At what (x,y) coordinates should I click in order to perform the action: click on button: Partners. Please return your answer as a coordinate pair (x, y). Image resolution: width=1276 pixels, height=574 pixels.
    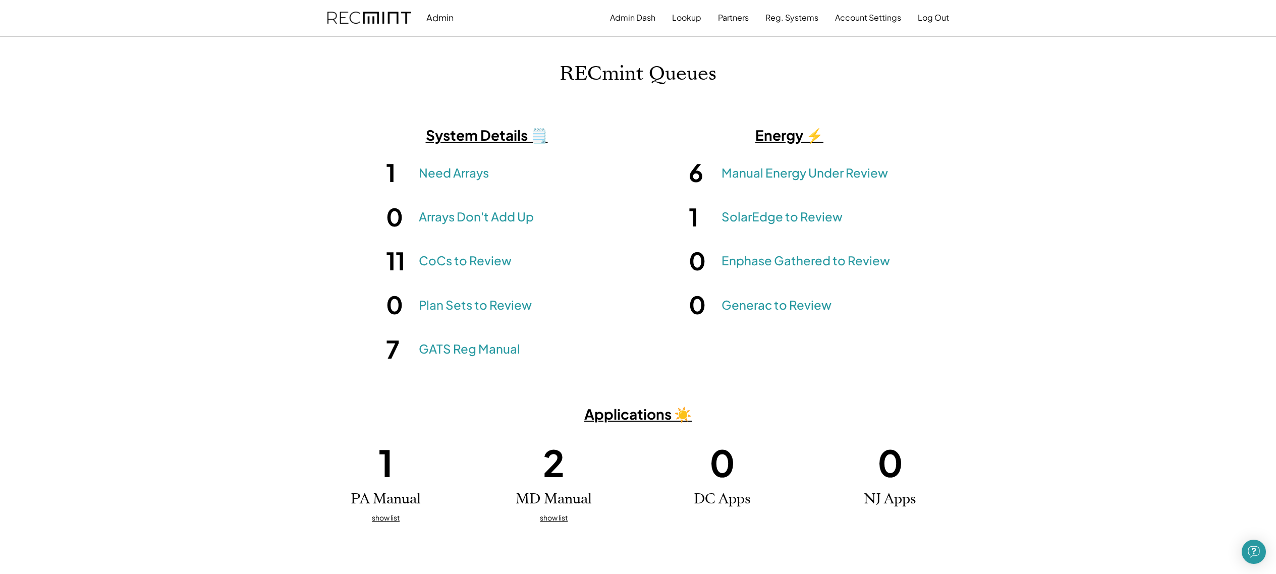
    Looking at the image, I should click on (733, 18).